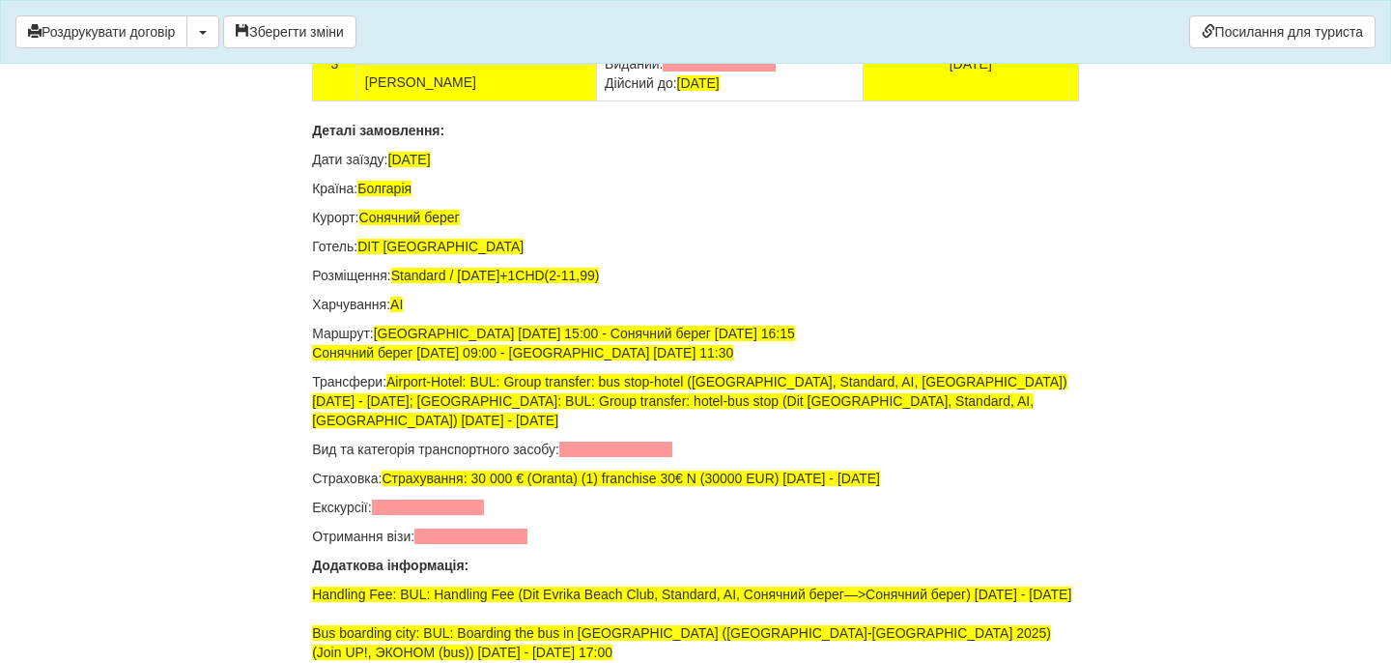 The width and height of the screenshot is (1391, 663). I want to click on p: Курорт:, so click(695, 217).